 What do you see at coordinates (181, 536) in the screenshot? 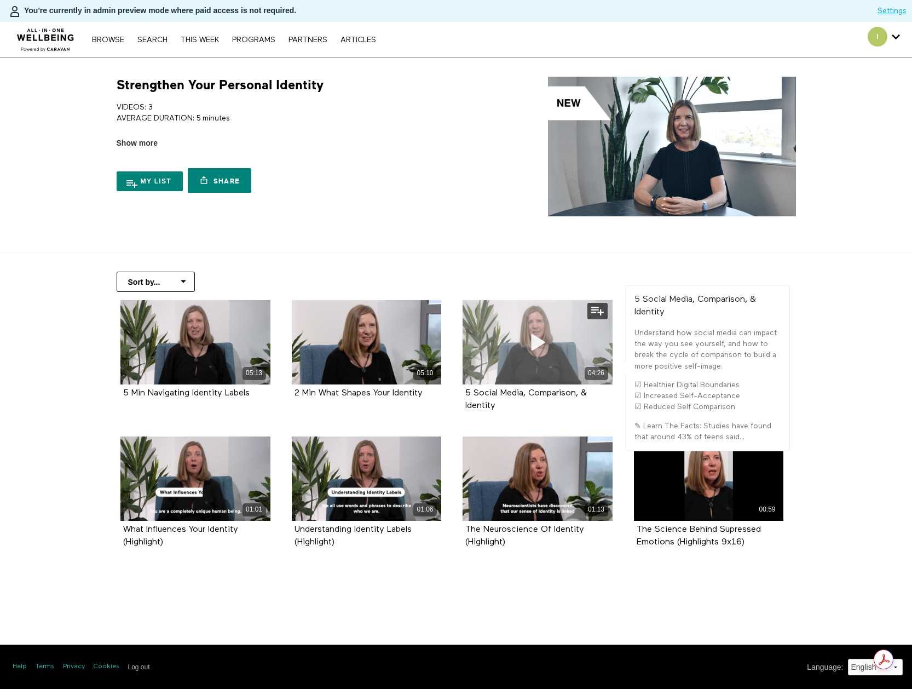
I see `strong: What Influences Your Identity (Highlight)` at bounding box center [181, 536].